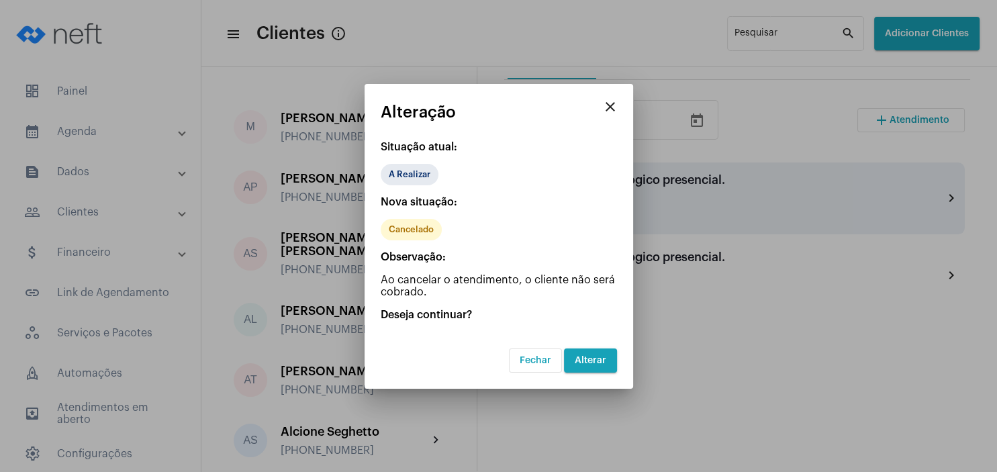  What do you see at coordinates (535, 361) in the screenshot?
I see `button: Fechar` at bounding box center [535, 361].